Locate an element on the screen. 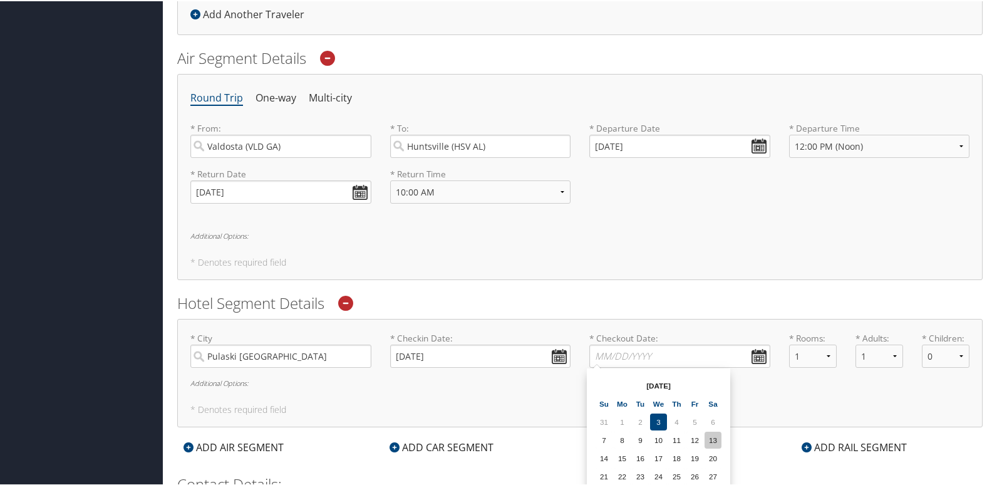 The width and height of the screenshot is (992, 485). label: * Adults: is located at coordinates (879, 337).